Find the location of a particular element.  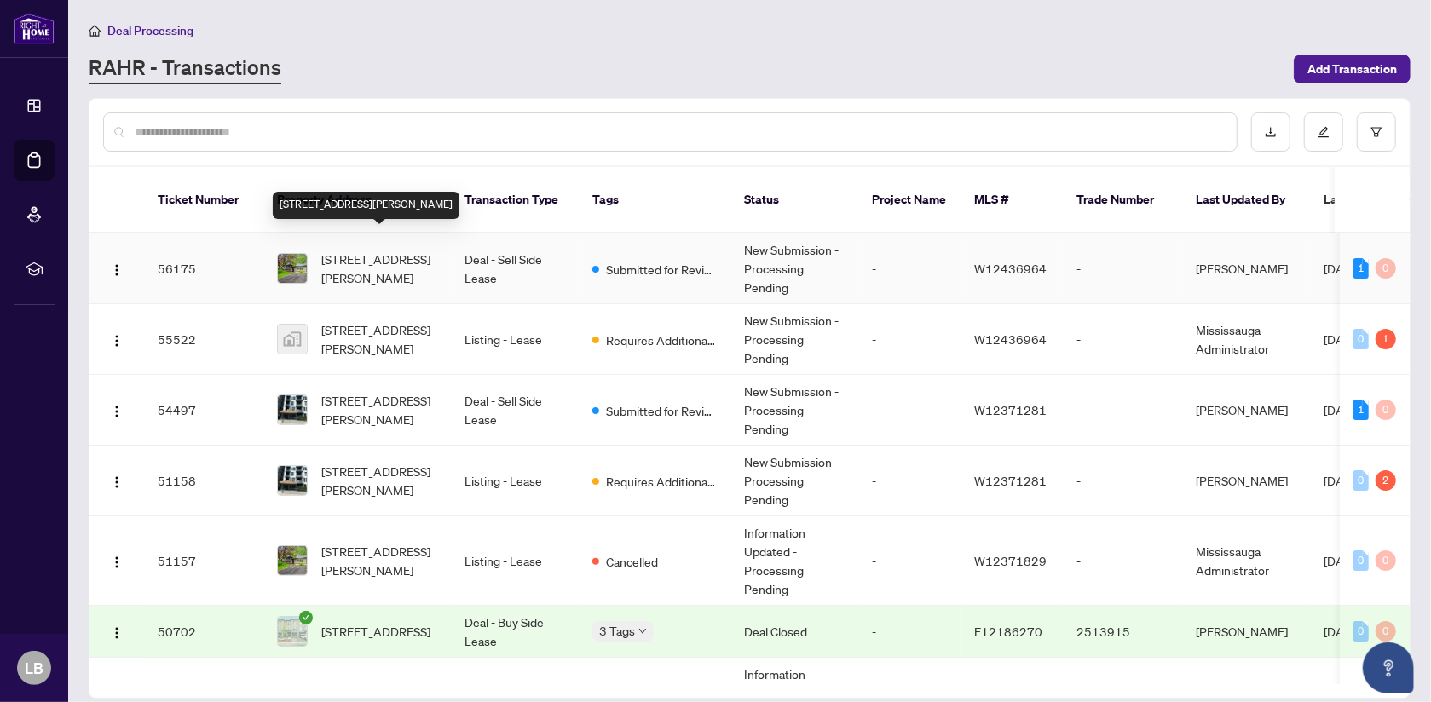

button: download is located at coordinates (1271, 132).